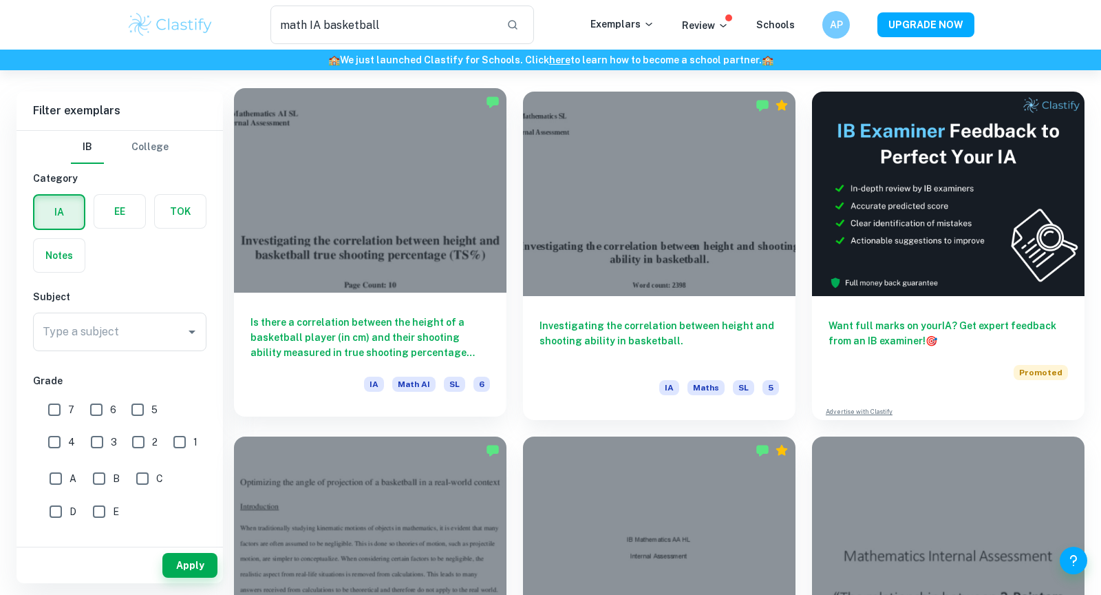  Describe the element at coordinates (87, 147) in the screenshot. I see `button: IB` at that location.